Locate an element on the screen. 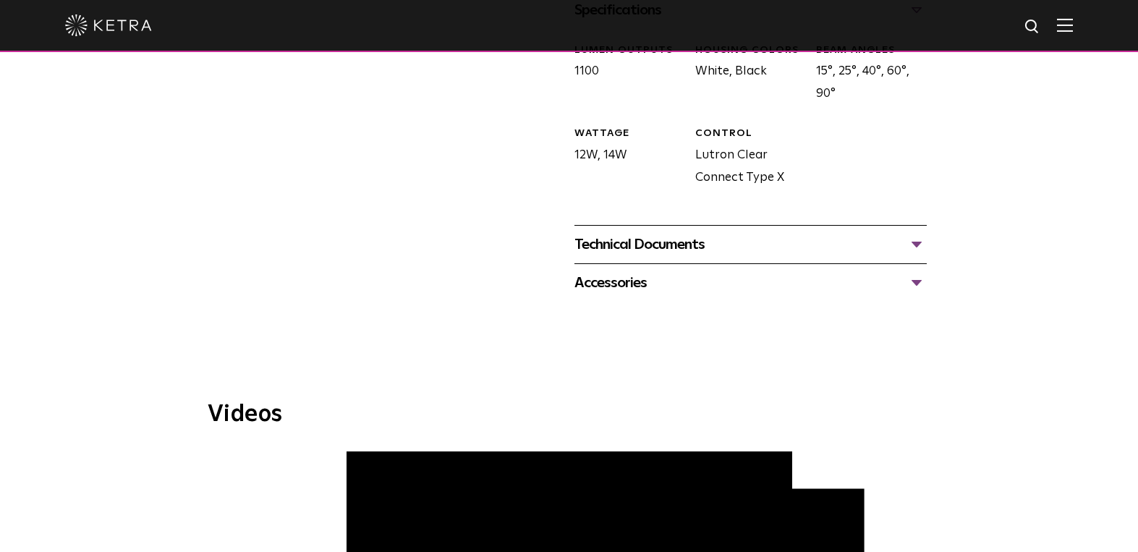 This screenshot has width=1138, height=552. div: 1100 is located at coordinates (623, 74).